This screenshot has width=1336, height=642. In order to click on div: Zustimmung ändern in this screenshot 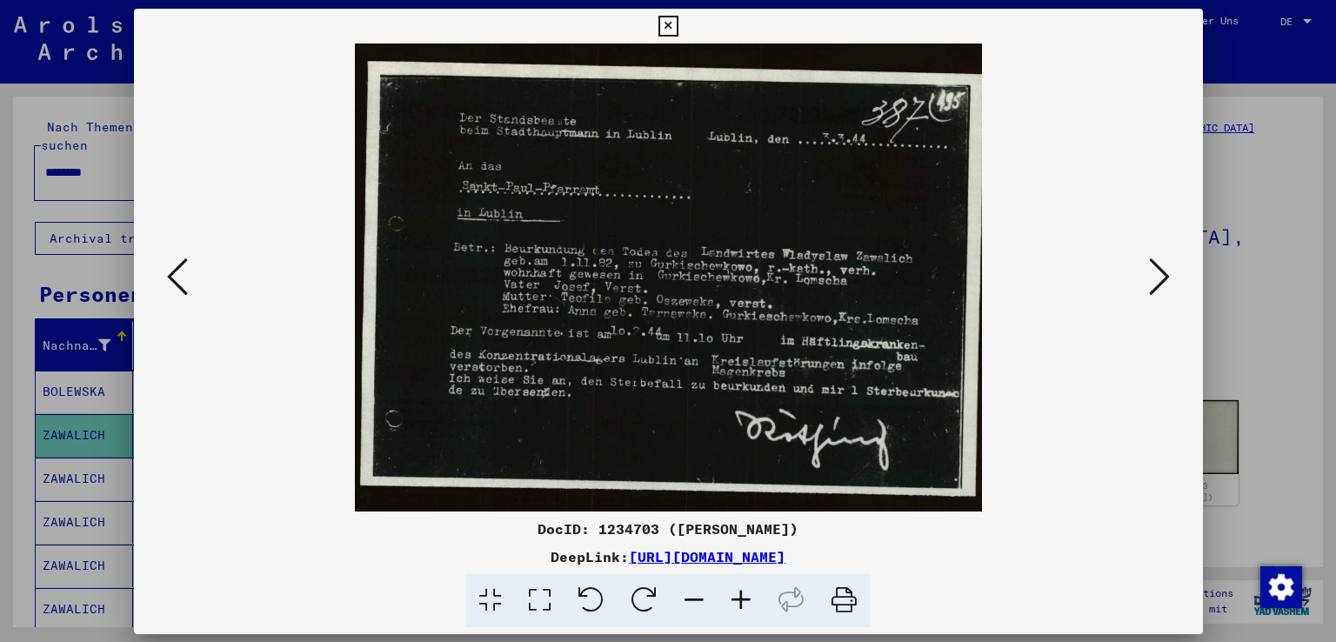, I will do `click(1281, 586)`.